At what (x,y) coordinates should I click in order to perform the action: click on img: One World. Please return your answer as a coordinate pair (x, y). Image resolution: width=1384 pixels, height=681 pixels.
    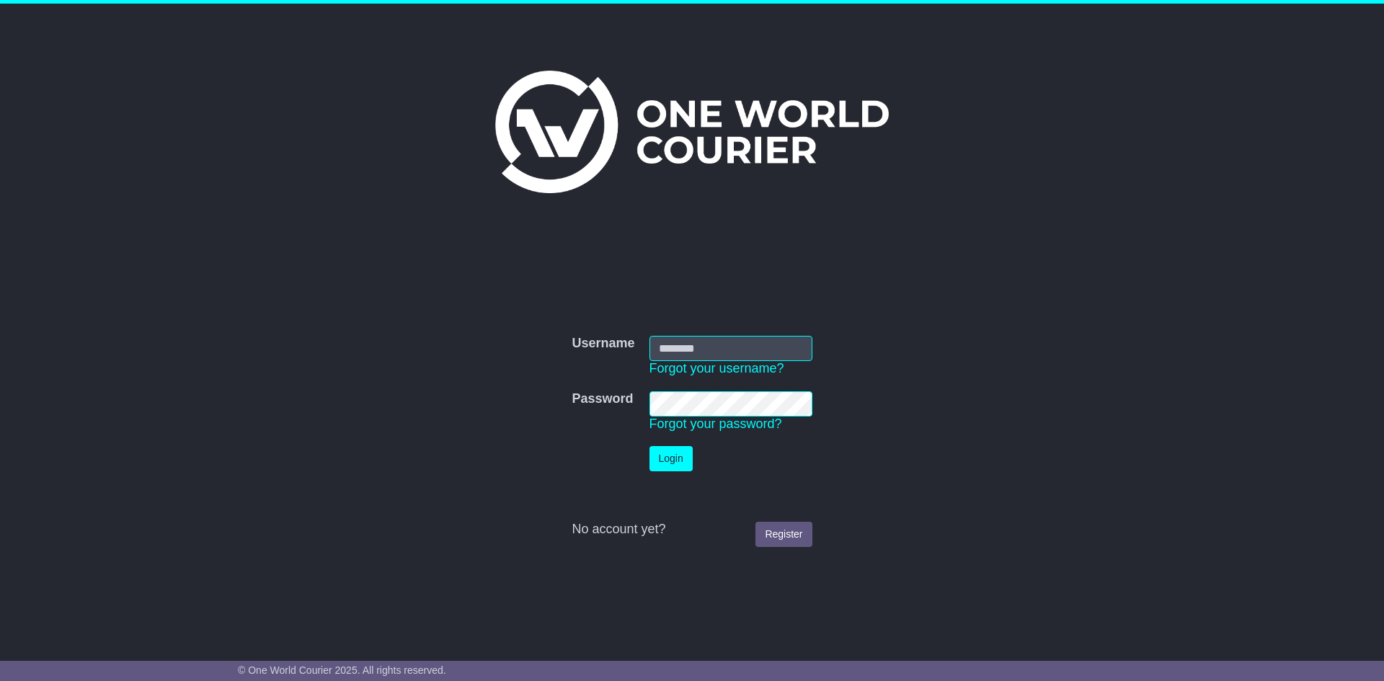
    Looking at the image, I should click on (692, 132).